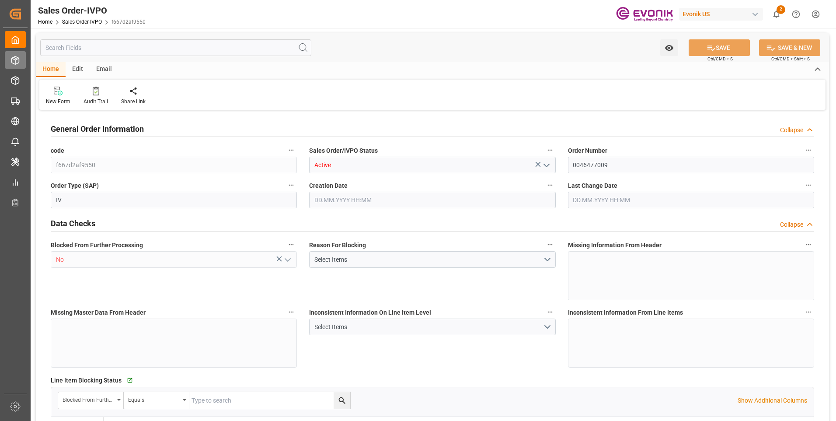 This screenshot has width=836, height=421. What do you see at coordinates (720, 59) in the screenshot?
I see `span: Ctrl/CMD + S` at bounding box center [720, 59].